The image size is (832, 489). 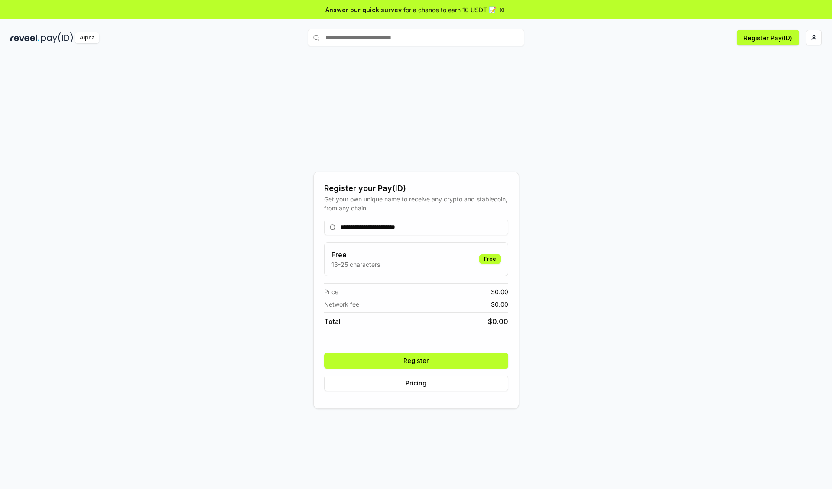 What do you see at coordinates (356, 255) in the screenshot?
I see `h3: Free` at bounding box center [356, 255].